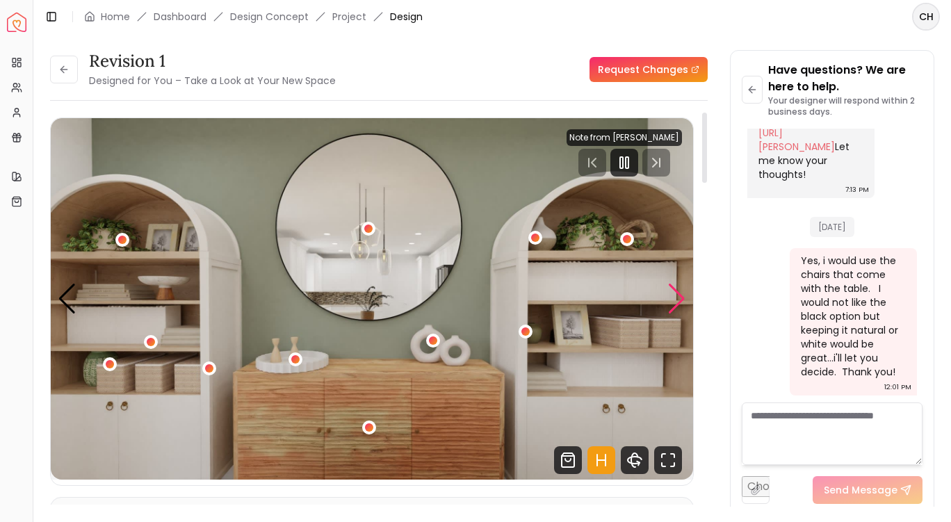  Describe the element at coordinates (180, 17) in the screenshot. I see `a: Dashboard` at that location.